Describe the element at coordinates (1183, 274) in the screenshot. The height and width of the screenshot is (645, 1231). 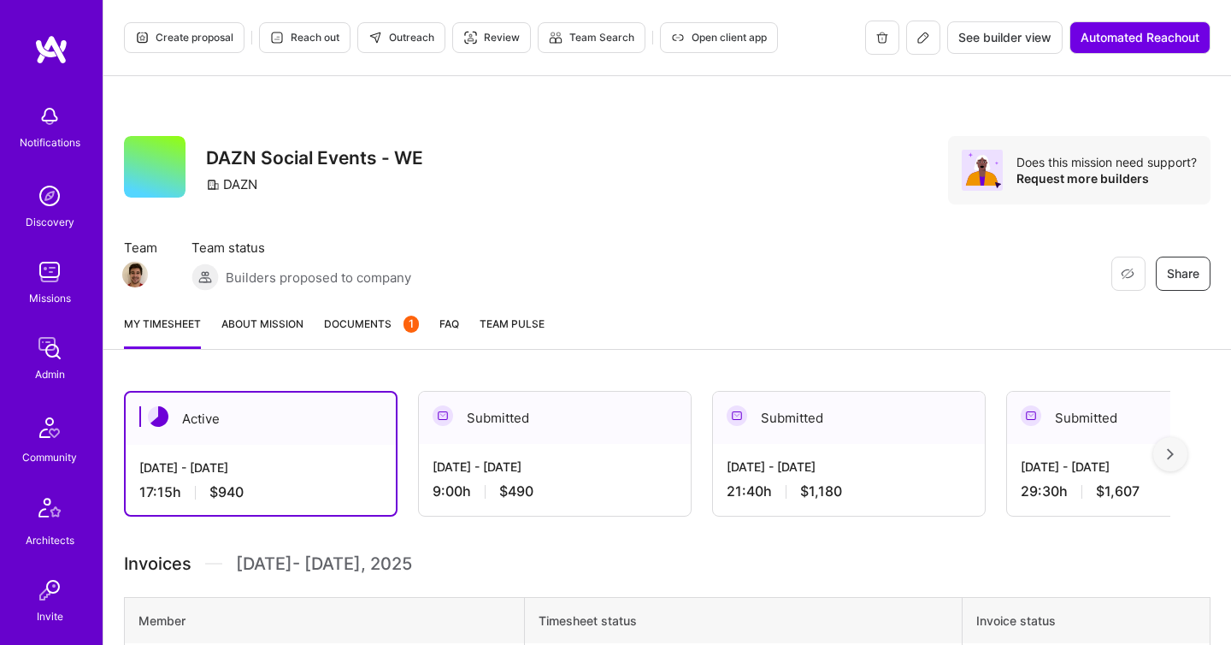
I see `button: Share` at that location.